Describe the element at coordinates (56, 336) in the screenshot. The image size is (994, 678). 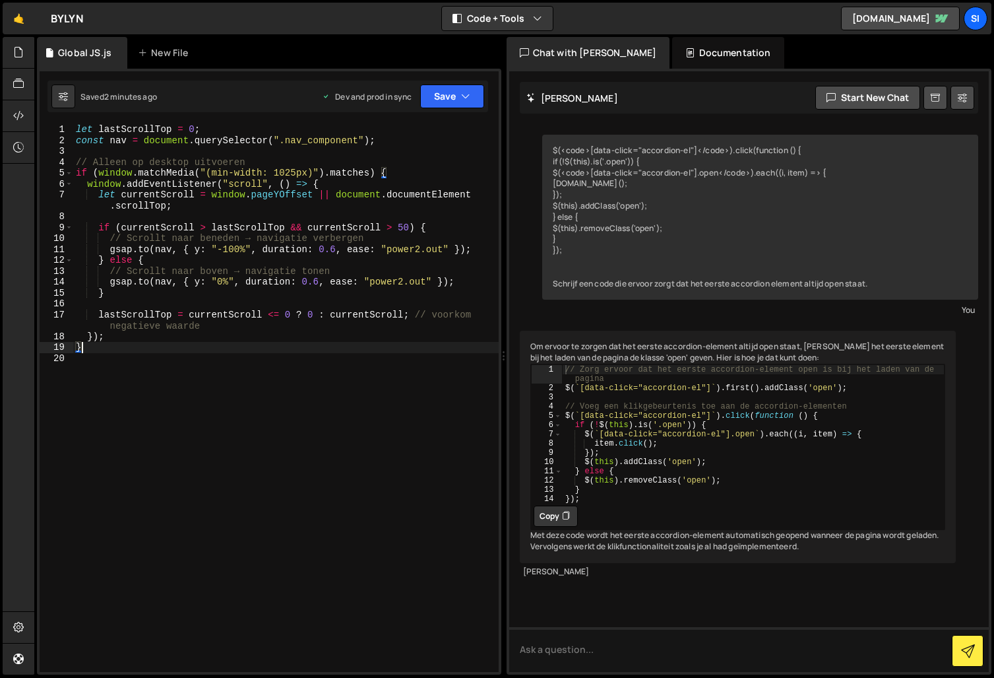
I see `div: 18` at that location.